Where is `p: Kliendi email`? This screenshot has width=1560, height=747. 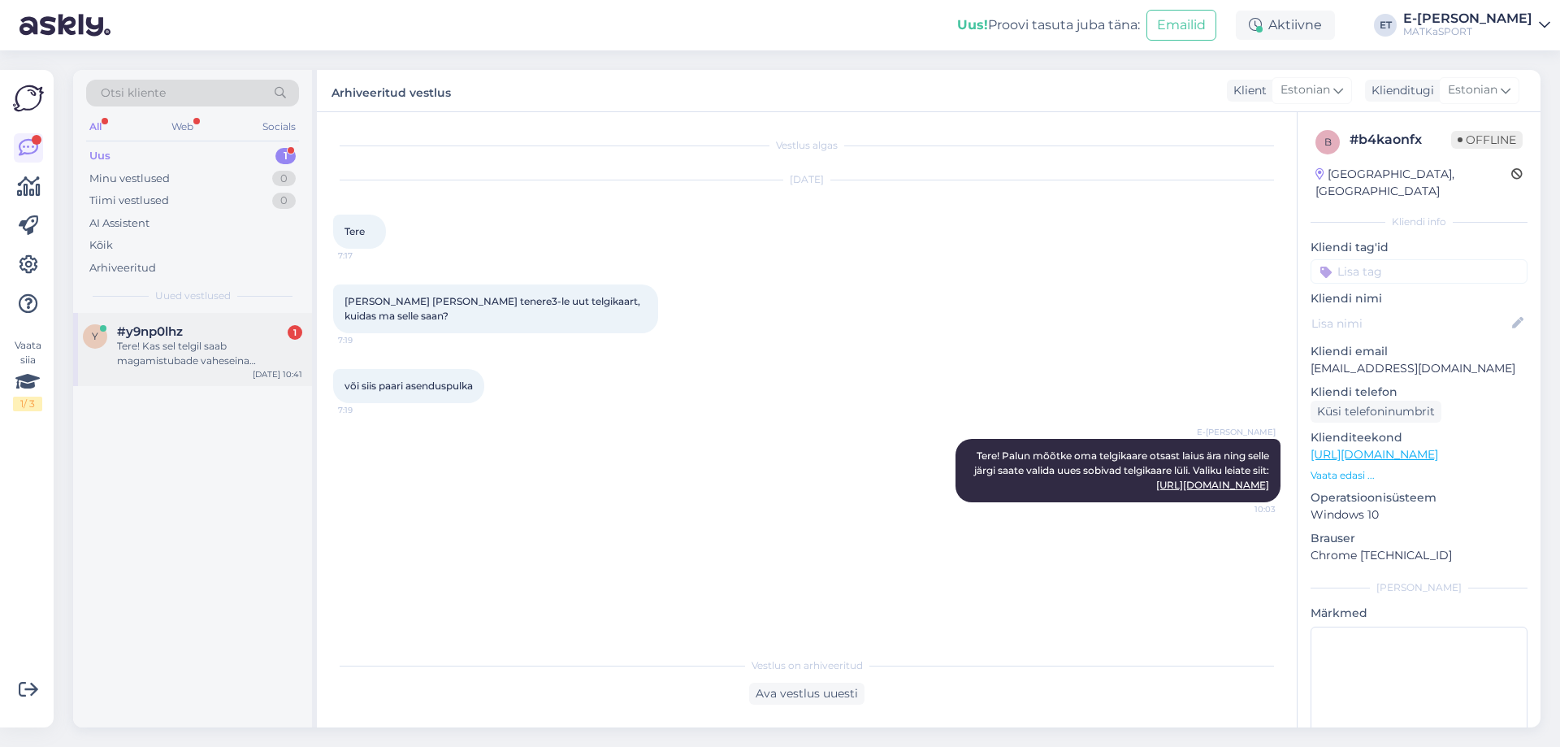 p: Kliendi email is located at coordinates (1418, 351).